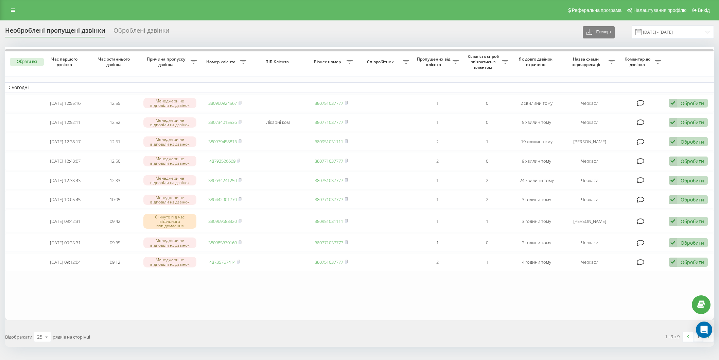 Image resolution: width=719 pixels, height=360 pixels. I want to click on td: 5 хвилин тому, so click(537, 122).